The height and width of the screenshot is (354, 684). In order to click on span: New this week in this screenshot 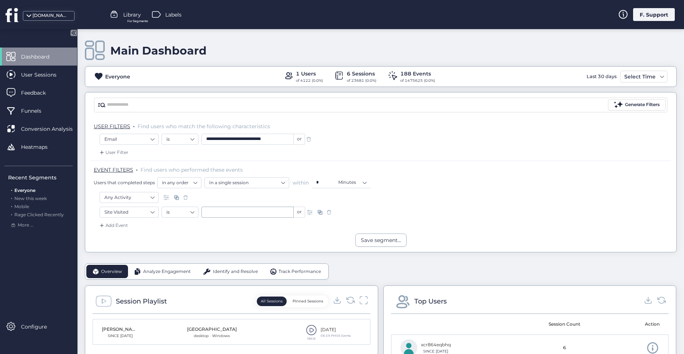, I will do `click(31, 198)`.